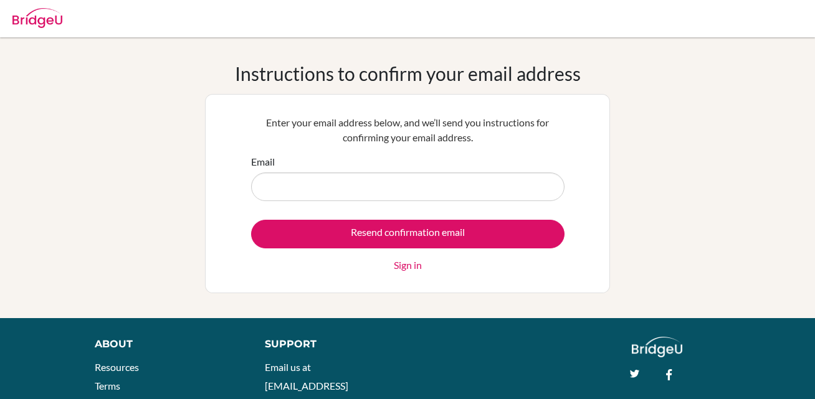  Describe the element at coordinates (407, 130) in the screenshot. I see `p: Enter your email address below, and we’ll send you instructions for confirming your email address.` at that location.